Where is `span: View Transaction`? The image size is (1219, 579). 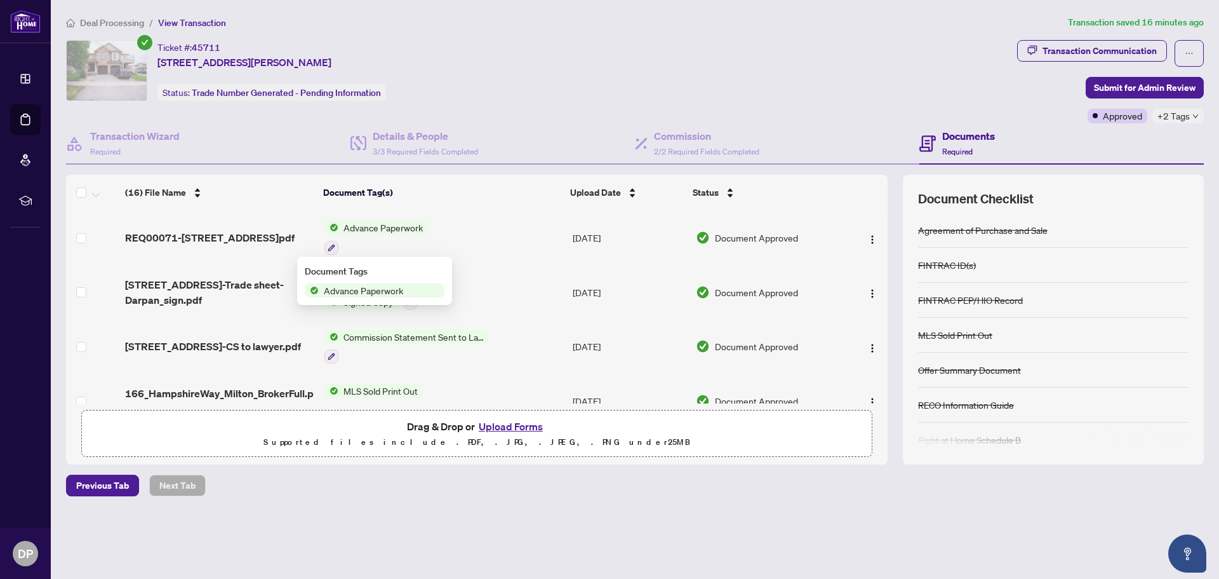 span: View Transaction is located at coordinates (192, 23).